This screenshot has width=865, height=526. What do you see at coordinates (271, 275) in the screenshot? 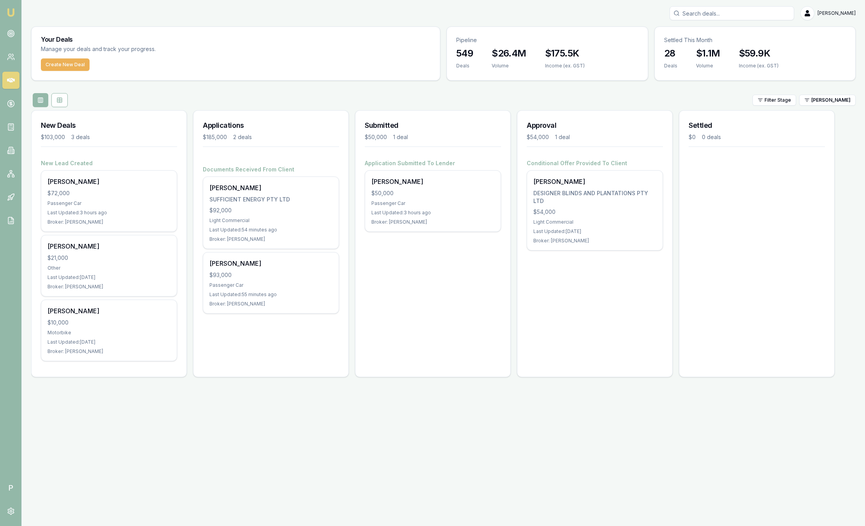
I see `div: $93,000` at bounding box center [271, 275].